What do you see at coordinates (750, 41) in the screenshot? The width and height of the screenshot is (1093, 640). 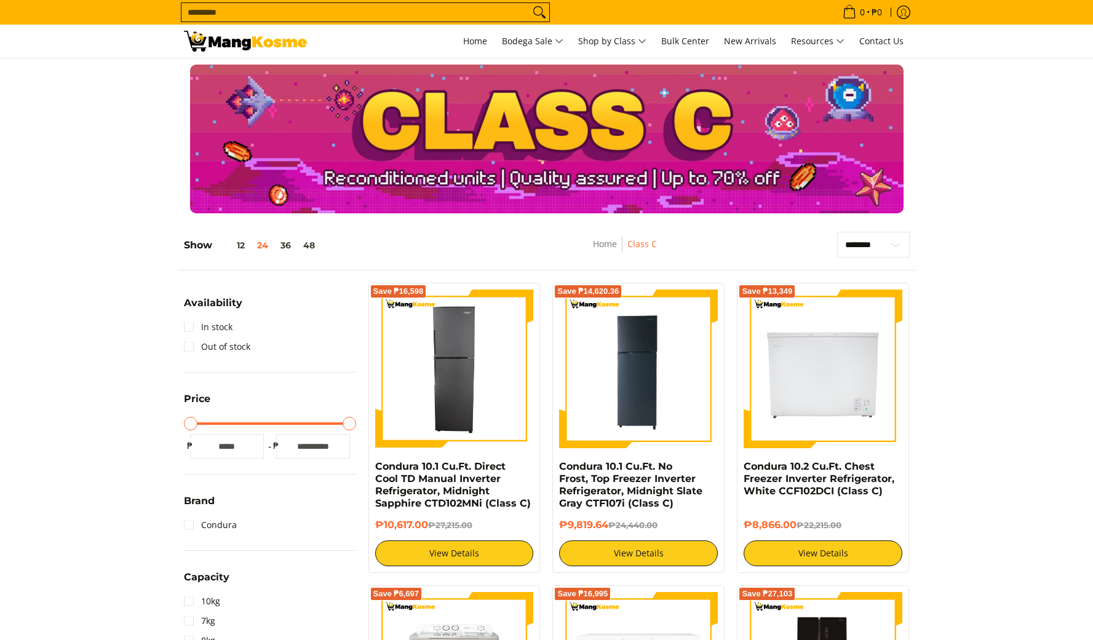 I see `a: New Arrivals` at bounding box center [750, 41].